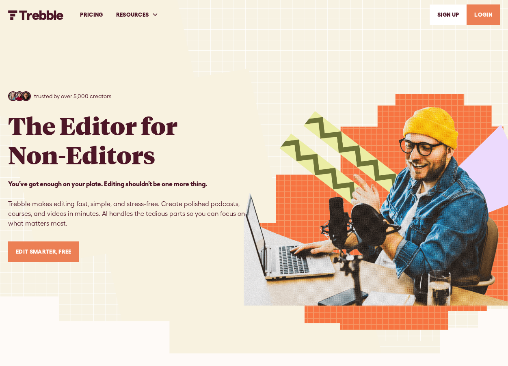  What do you see at coordinates (448, 15) in the screenshot?
I see `a: SIGn UP` at bounding box center [448, 15].